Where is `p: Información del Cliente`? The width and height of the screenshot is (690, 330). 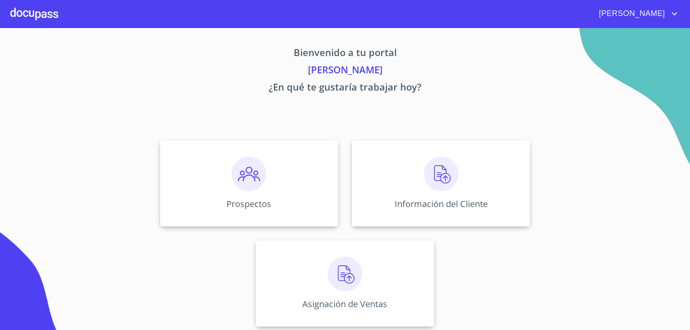
p: Información del Cliente is located at coordinates (441, 203).